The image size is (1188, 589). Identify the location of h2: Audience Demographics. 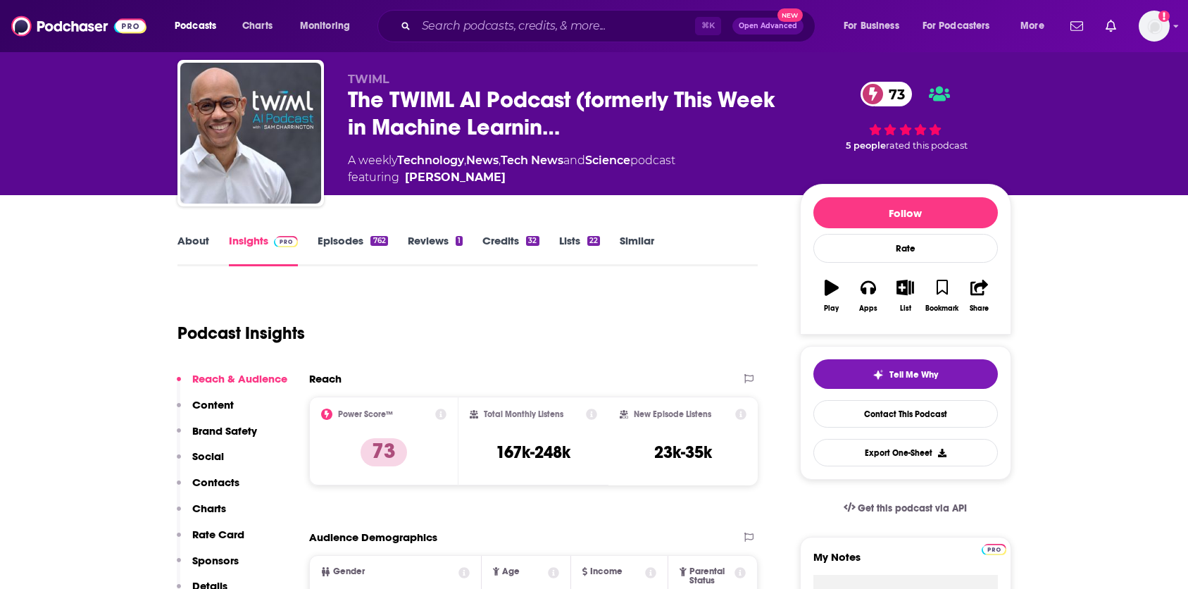
(373, 536).